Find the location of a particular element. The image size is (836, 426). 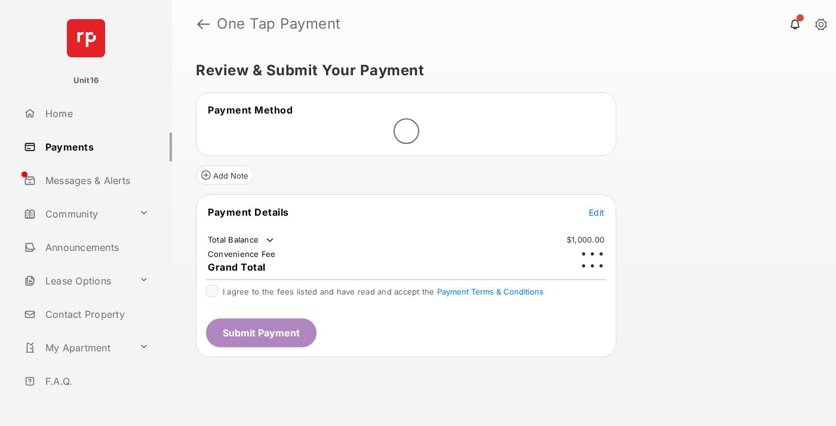

a: Contact Property is located at coordinates (96, 314).